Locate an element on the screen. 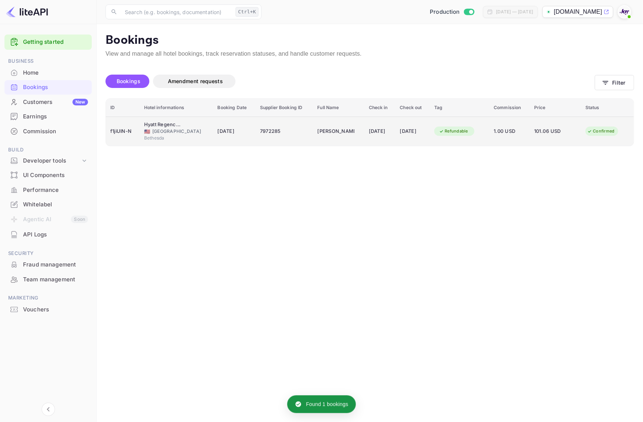 The width and height of the screenshot is (643, 422). p: Bookings is located at coordinates (369, 40).